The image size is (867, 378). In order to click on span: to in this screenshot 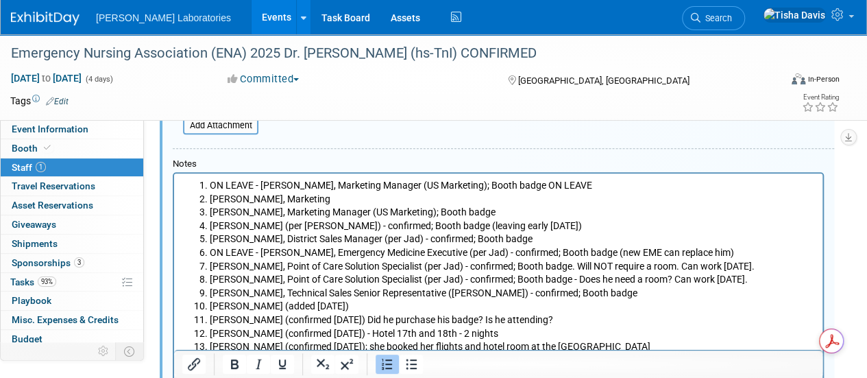, I will do `click(46, 78)`.